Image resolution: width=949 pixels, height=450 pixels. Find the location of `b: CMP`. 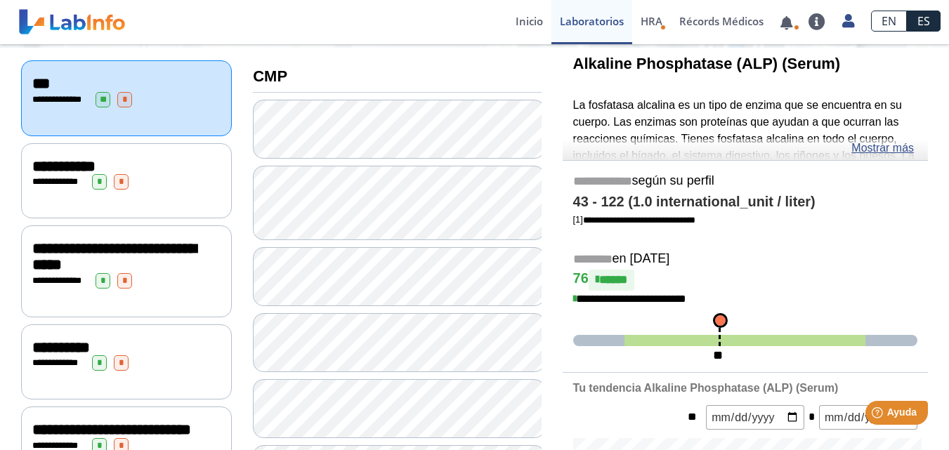

b: CMP is located at coordinates (270, 76).